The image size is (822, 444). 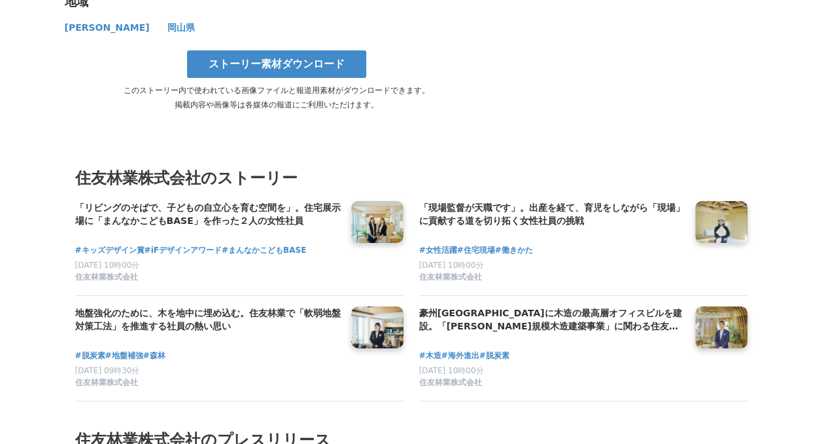 I want to click on a: #海外進出, so click(x=461, y=355).